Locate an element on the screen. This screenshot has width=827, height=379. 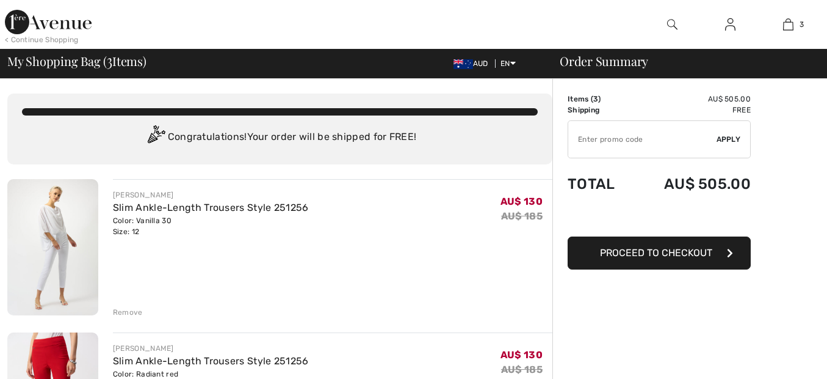
div: Congratulations! Your order will be shipped for FREE! is located at coordinates (280, 137).